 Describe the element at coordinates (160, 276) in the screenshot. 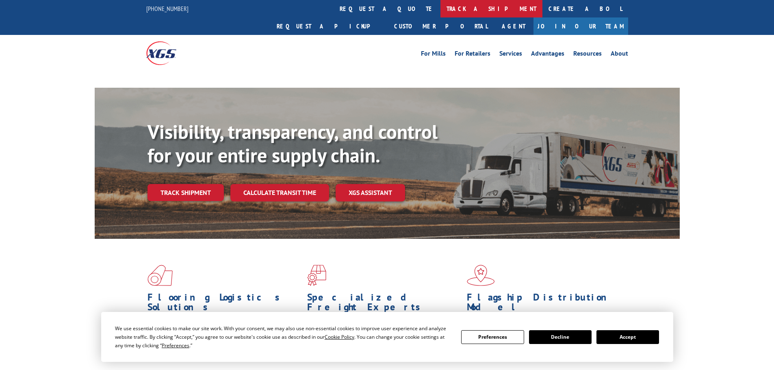

I see `img: xgs-icon-total-supply-chain-intelligence-red` at that location.